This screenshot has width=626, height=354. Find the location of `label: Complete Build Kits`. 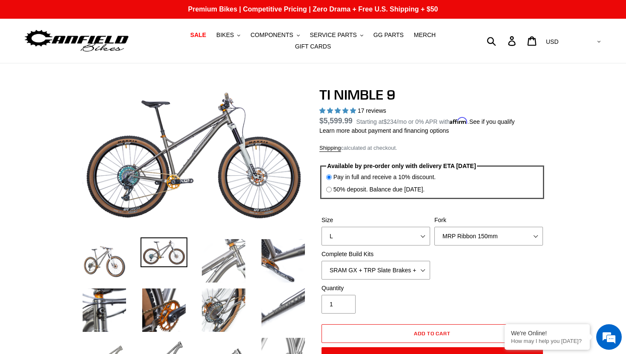

label: Complete Build Kits is located at coordinates (376, 254).